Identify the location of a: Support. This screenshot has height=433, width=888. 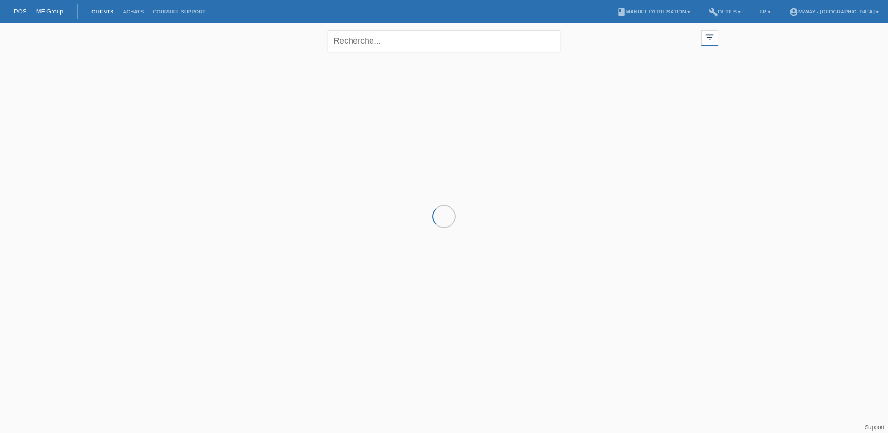
(874, 427).